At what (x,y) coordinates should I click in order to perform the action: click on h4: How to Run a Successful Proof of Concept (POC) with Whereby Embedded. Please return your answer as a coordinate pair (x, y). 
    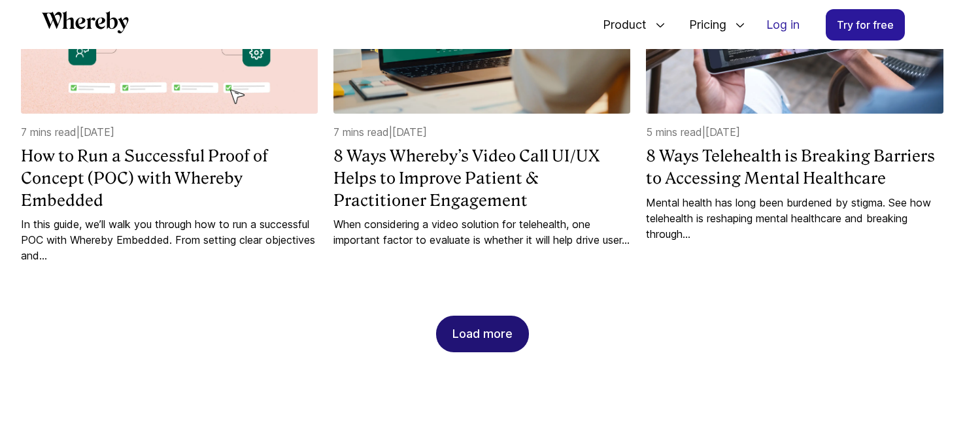
    Looking at the image, I should click on (169, 178).